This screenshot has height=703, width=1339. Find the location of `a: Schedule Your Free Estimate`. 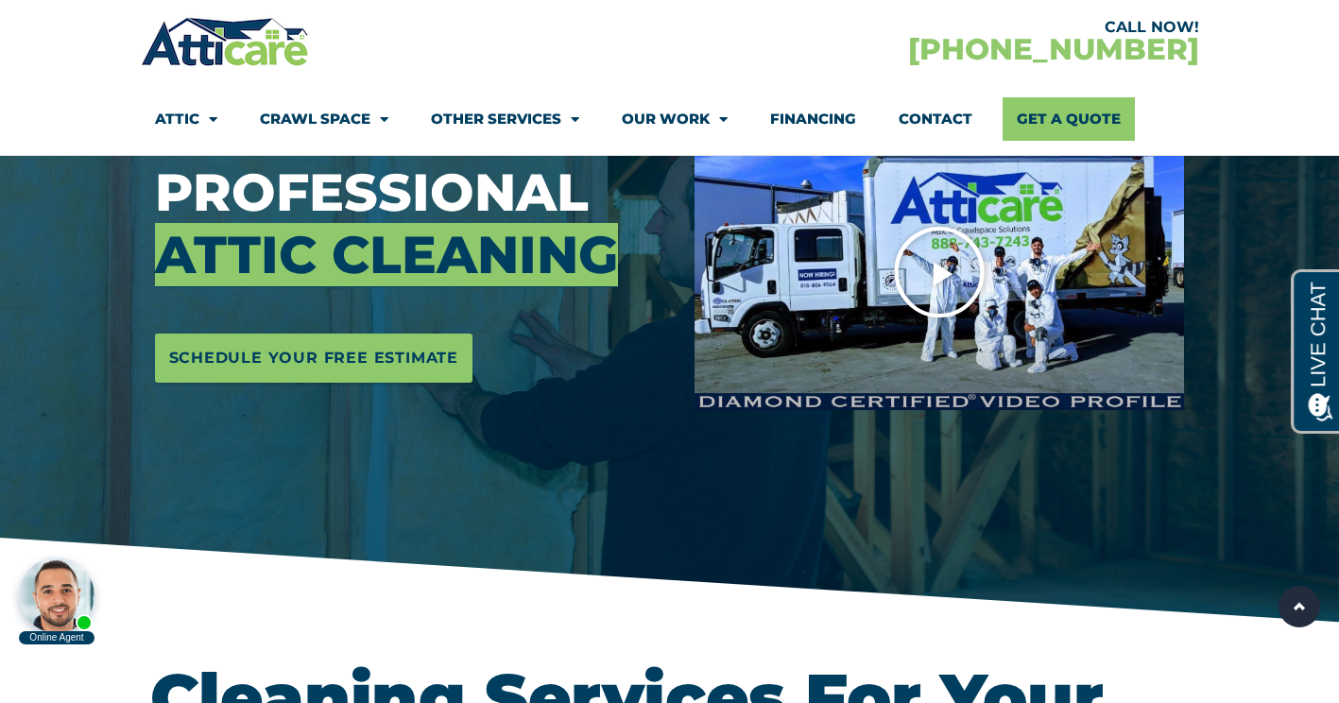

a: Schedule Your Free Estimate is located at coordinates (314, 358).